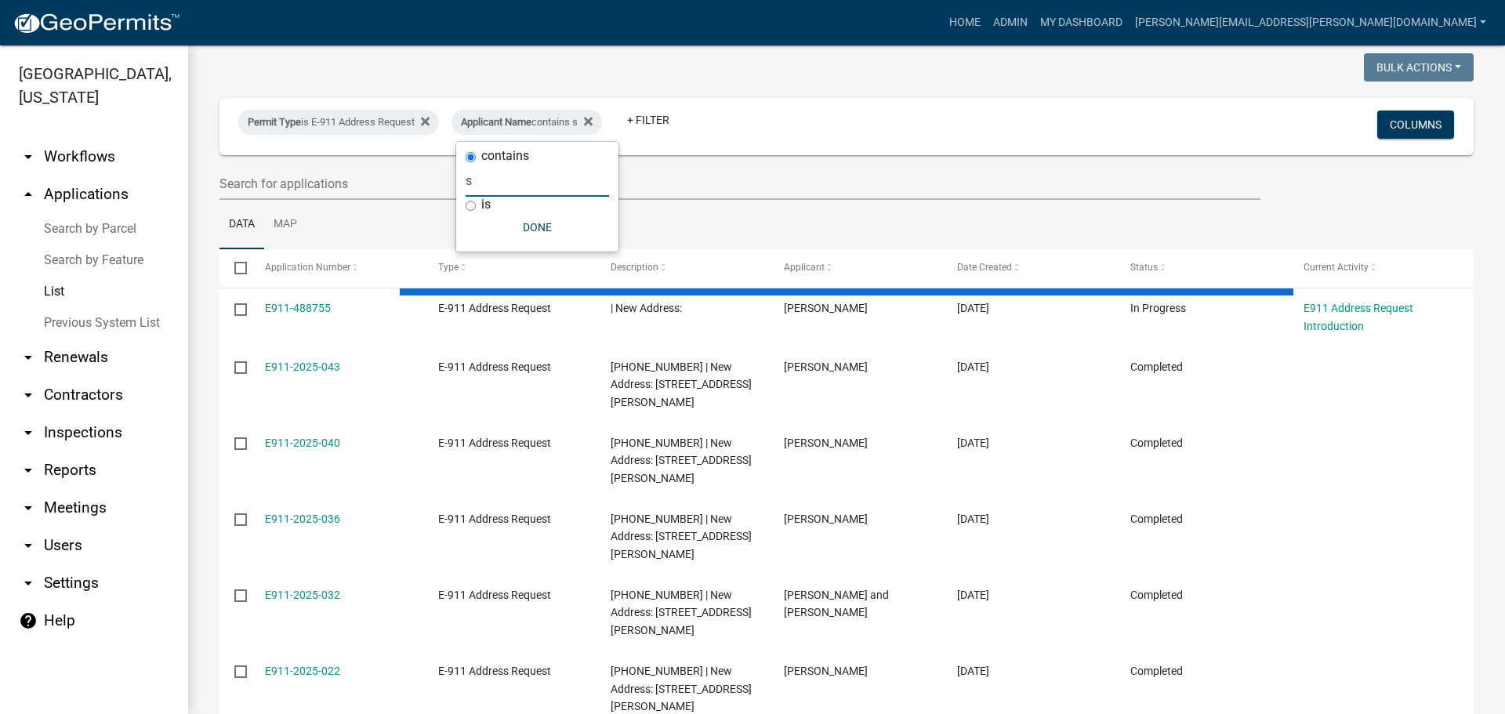 The image size is (1505, 714). Describe the element at coordinates (486, 205) in the screenshot. I see `label: is` at that location.